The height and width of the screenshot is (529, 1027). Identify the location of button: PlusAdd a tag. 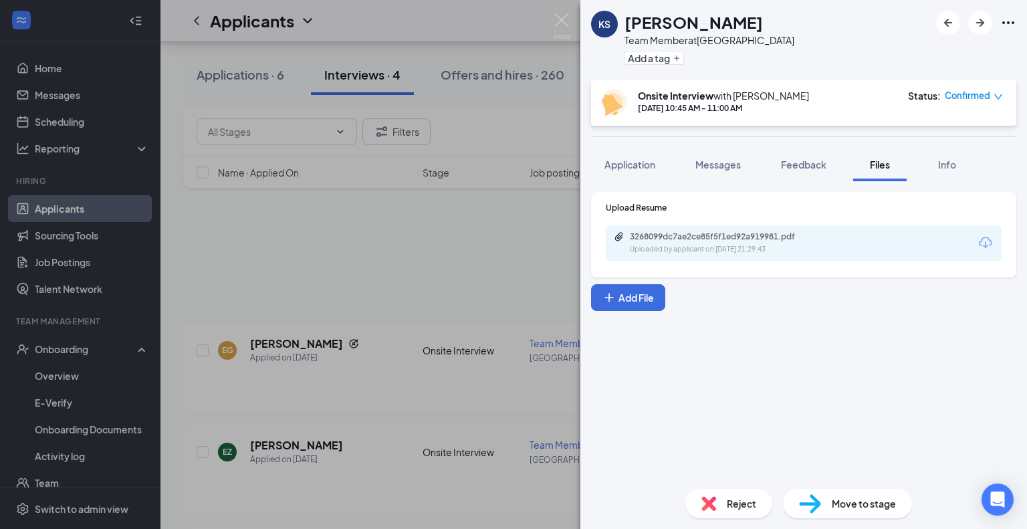
(654, 58).